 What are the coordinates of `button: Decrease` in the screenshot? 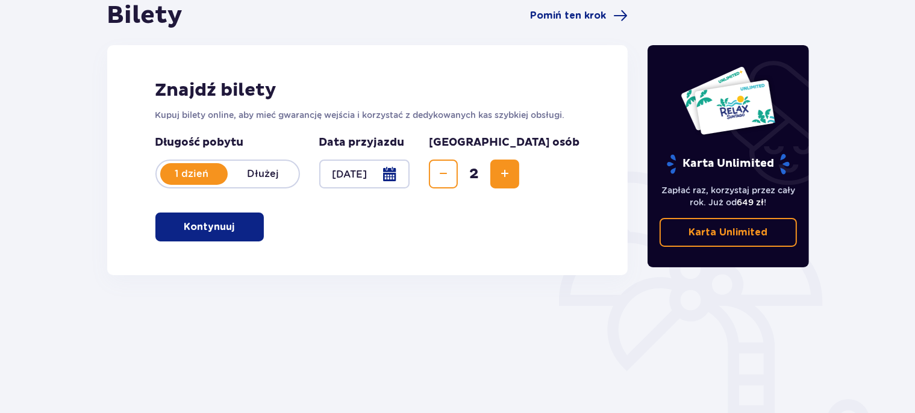 It's located at (443, 174).